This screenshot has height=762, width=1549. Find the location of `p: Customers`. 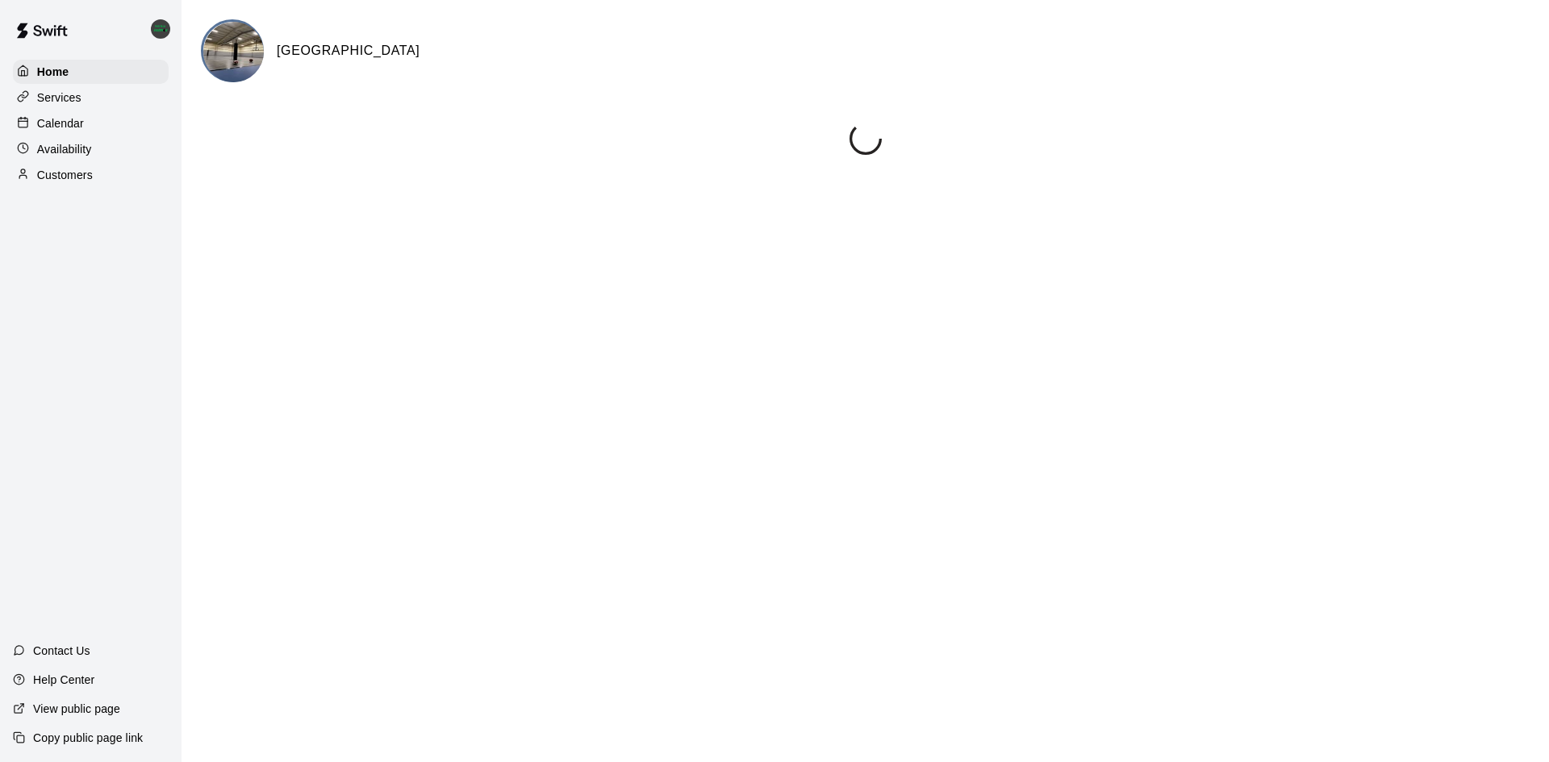

p: Customers is located at coordinates (65, 175).